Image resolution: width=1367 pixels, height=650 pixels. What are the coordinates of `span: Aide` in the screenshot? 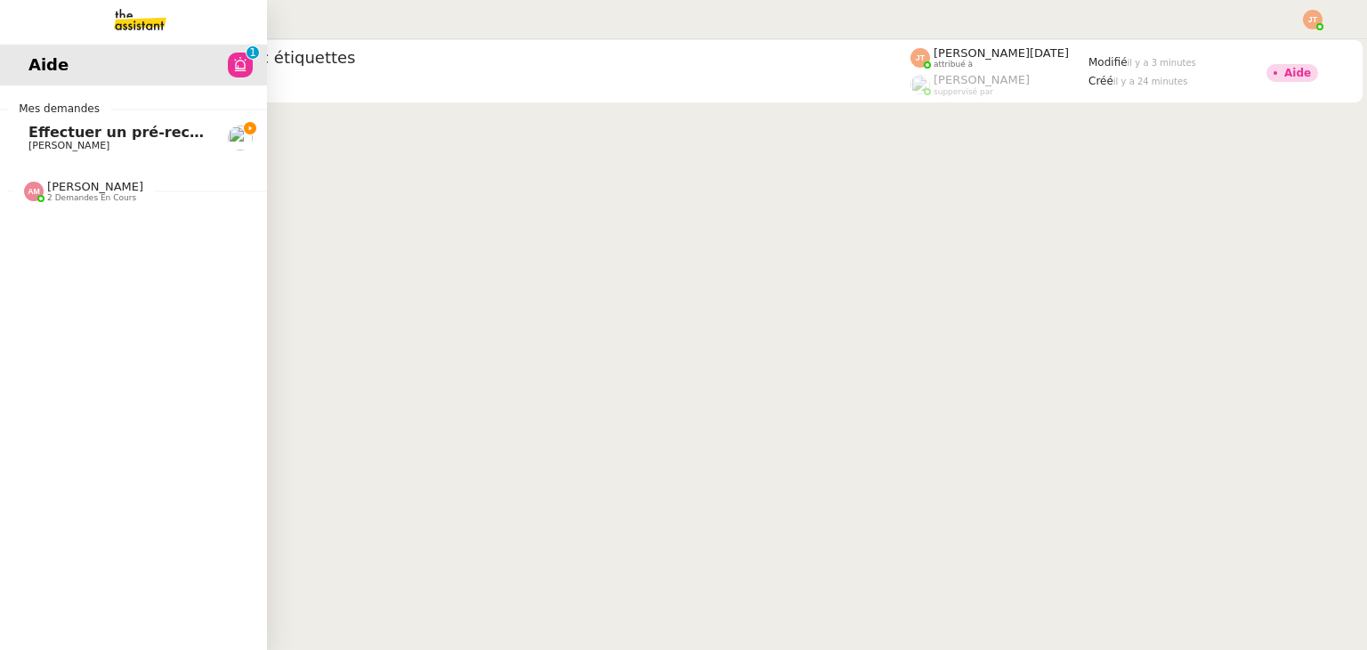 It's located at (48, 65).